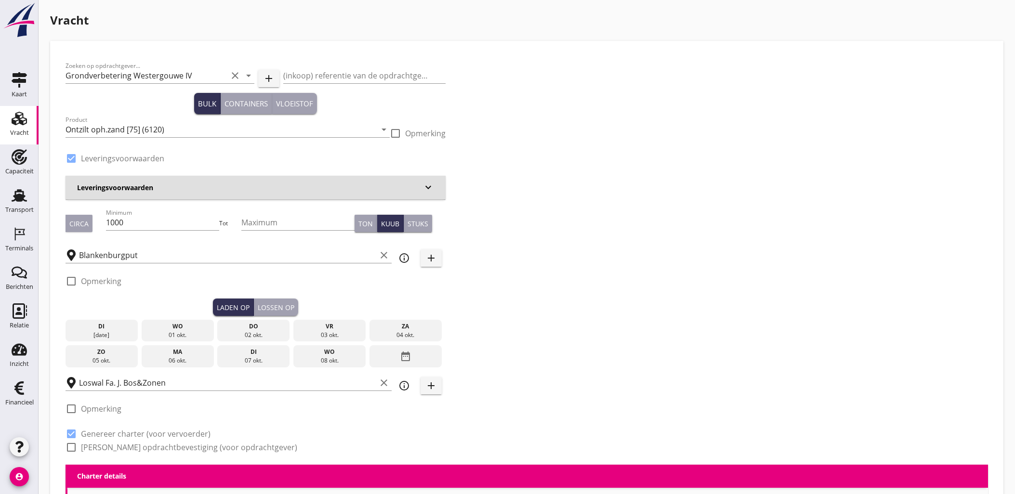  I want to click on img: logo-small.a267ee39.svg, so click(19, 20).